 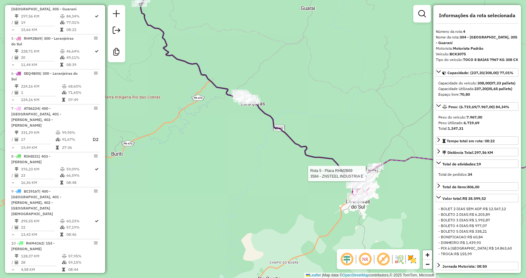 I want to click on span: R$ 1.992,87, so click(x=480, y=220).